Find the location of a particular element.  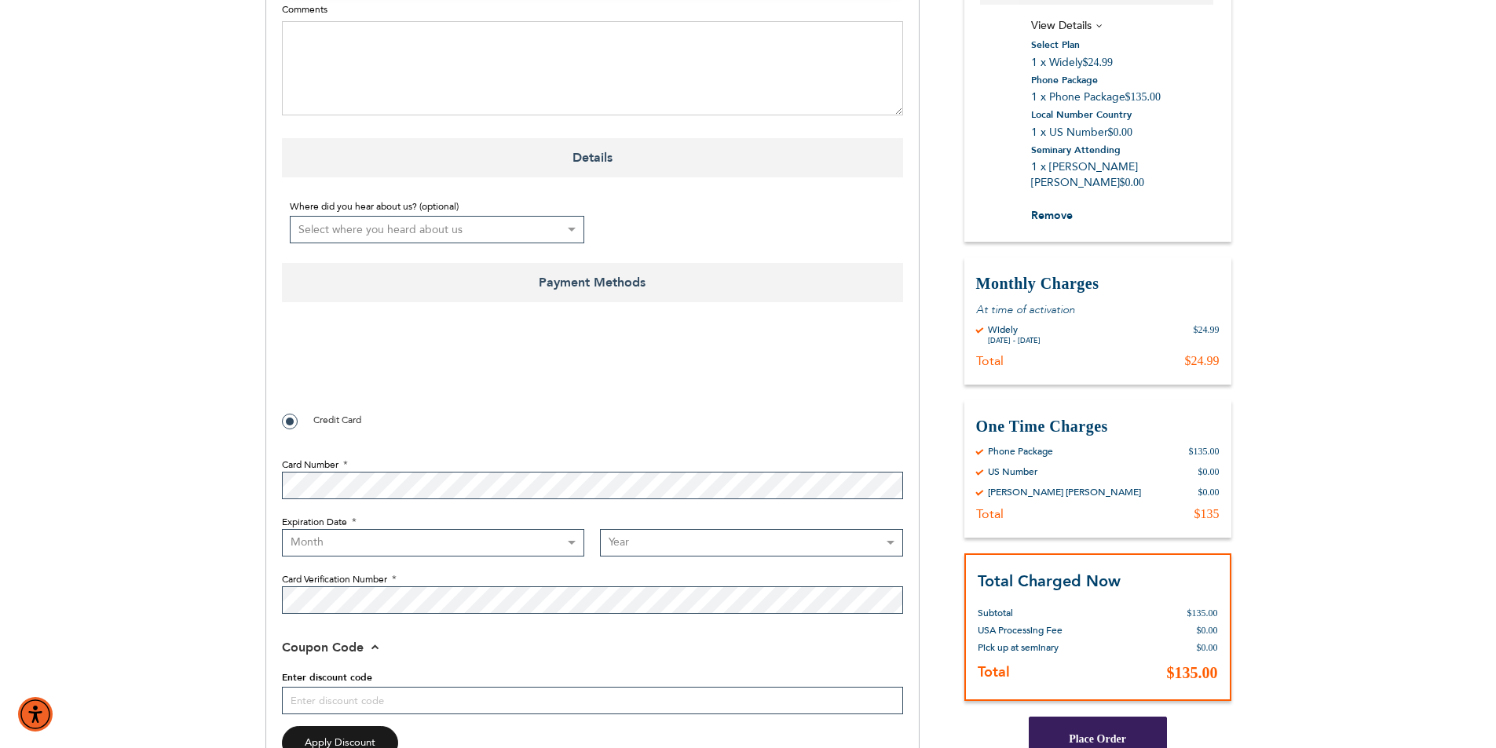

span: Credit Card is located at coordinates (337, 420).